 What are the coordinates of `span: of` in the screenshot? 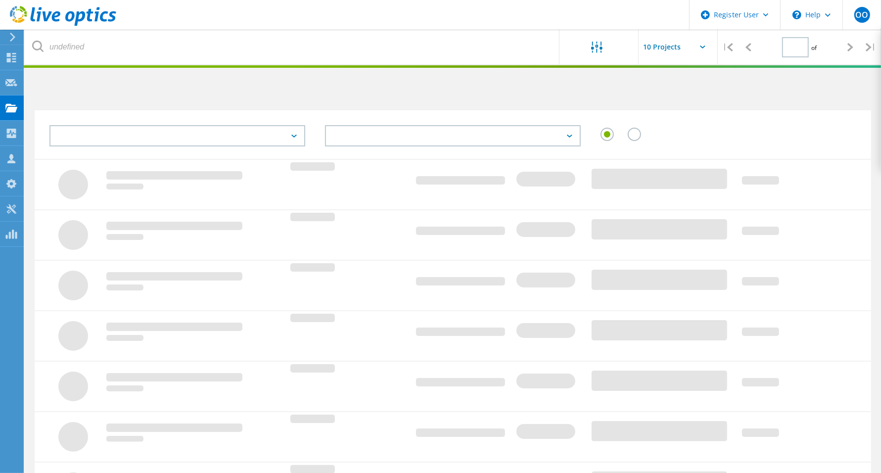 It's located at (814, 47).